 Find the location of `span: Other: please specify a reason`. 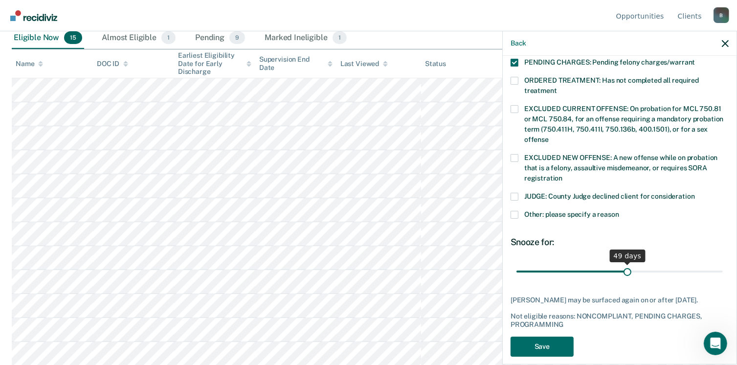

span: Other: please specify a reason is located at coordinates (572, 214).